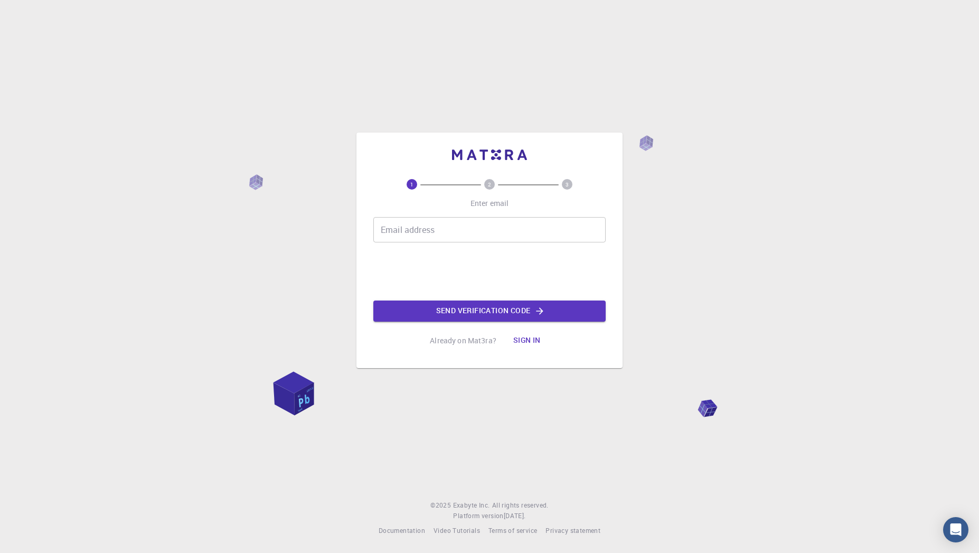 The width and height of the screenshot is (979, 553). Describe the element at coordinates (478, 516) in the screenshot. I see `span: Platform version` at that location.